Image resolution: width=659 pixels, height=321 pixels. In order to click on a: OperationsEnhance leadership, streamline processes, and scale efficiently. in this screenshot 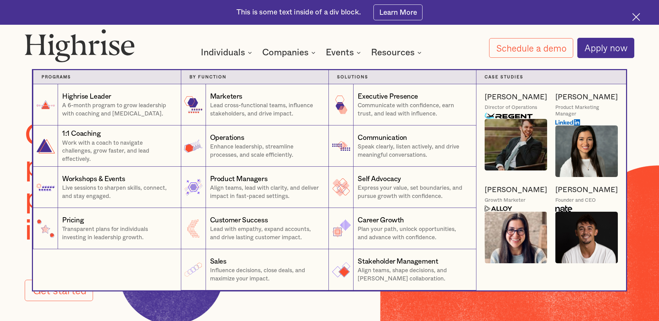, I will do `click(255, 146)`.